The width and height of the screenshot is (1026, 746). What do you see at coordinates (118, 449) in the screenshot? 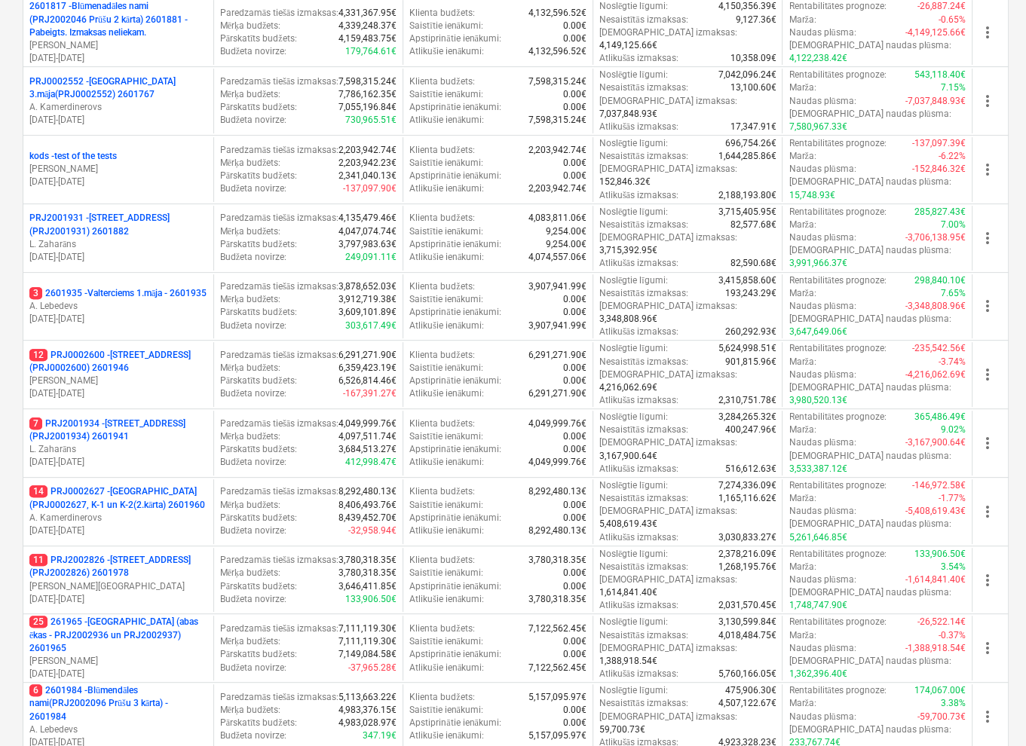
I see `p: L. Zaharāns` at bounding box center [118, 449].